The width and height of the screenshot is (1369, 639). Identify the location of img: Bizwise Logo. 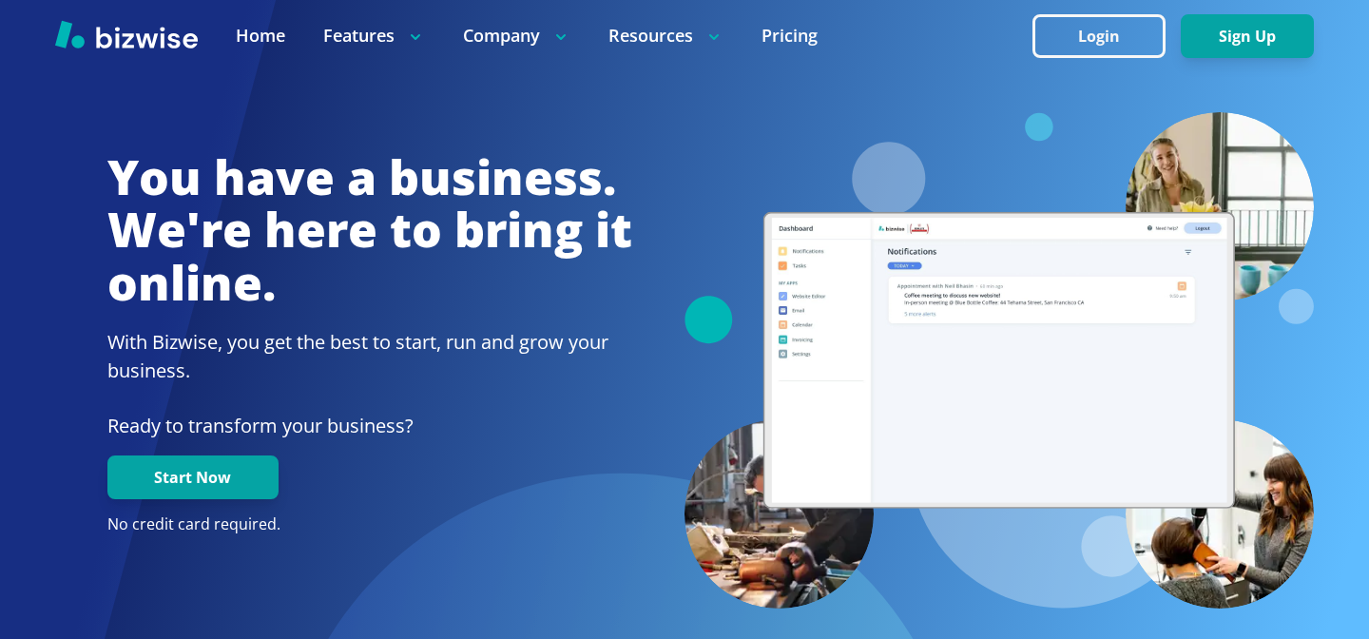
(126, 34).